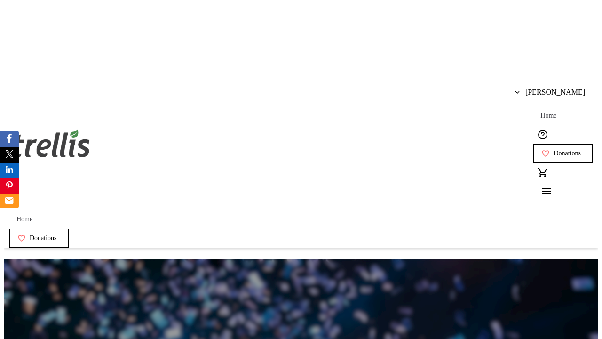 This screenshot has height=339, width=602. Describe the element at coordinates (543, 172) in the screenshot. I see `button: Cart` at that location.